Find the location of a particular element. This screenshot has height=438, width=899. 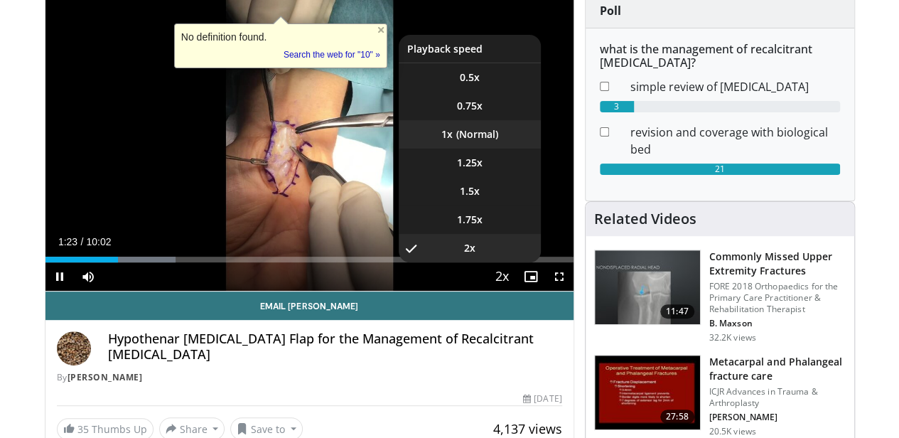

button: Enable picture-in-picture mode is located at coordinates (531, 277).